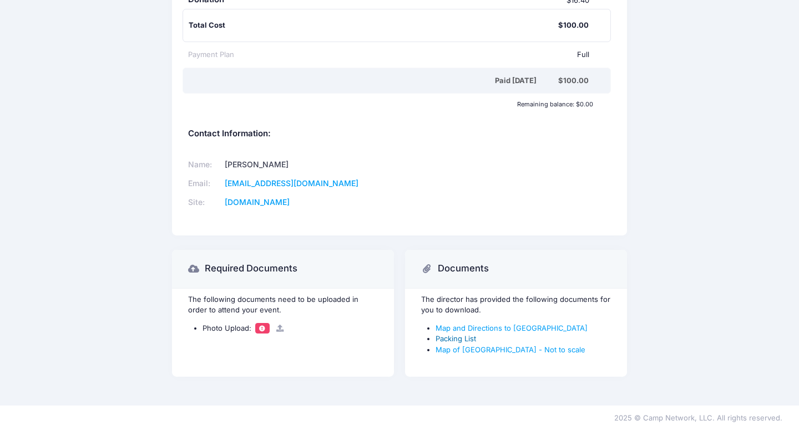 This screenshot has height=431, width=799. I want to click on div: Full, so click(411, 55).